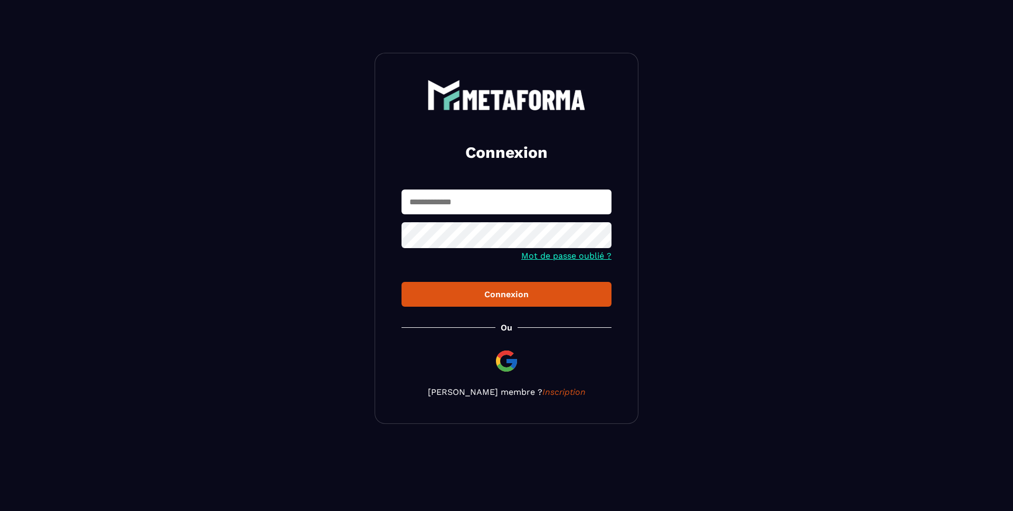  Describe the element at coordinates (506, 152) in the screenshot. I see `h2: Connexion` at that location.